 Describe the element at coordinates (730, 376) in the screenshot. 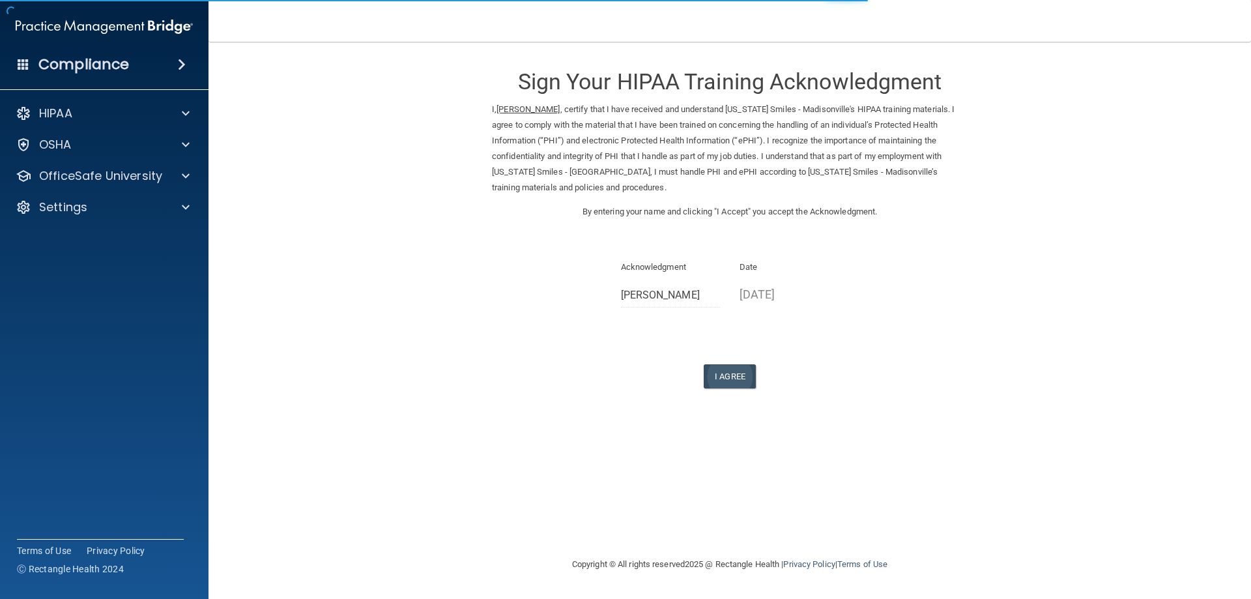

I see `button: I Agree` at that location.